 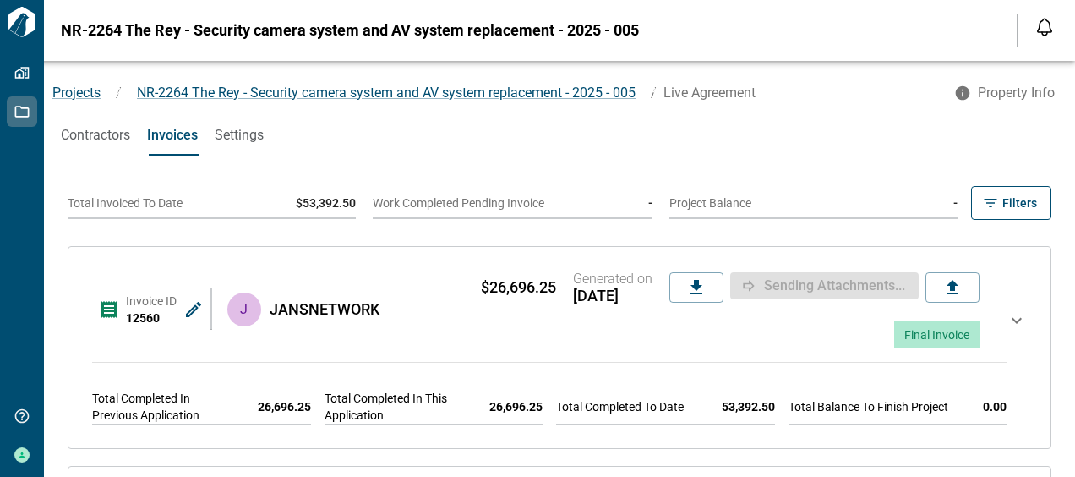 I want to click on span: $26,696.25, so click(x=518, y=287).